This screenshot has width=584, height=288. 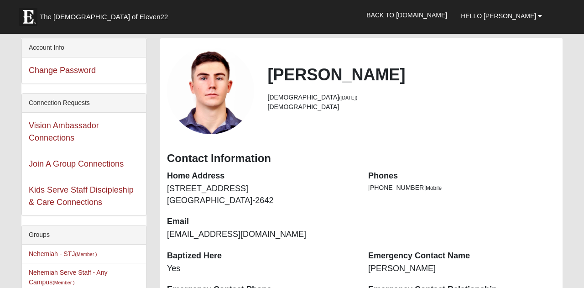 I want to click on span: Mobile, so click(x=434, y=188).